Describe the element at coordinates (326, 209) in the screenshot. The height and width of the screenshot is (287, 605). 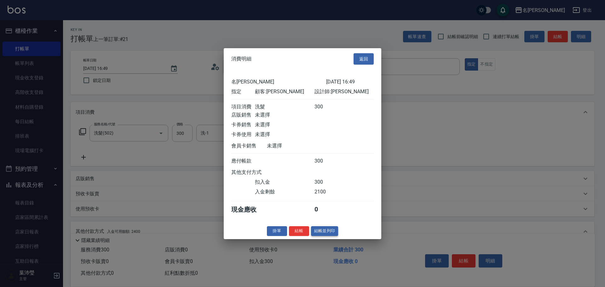
I see `div: 0` at that location.